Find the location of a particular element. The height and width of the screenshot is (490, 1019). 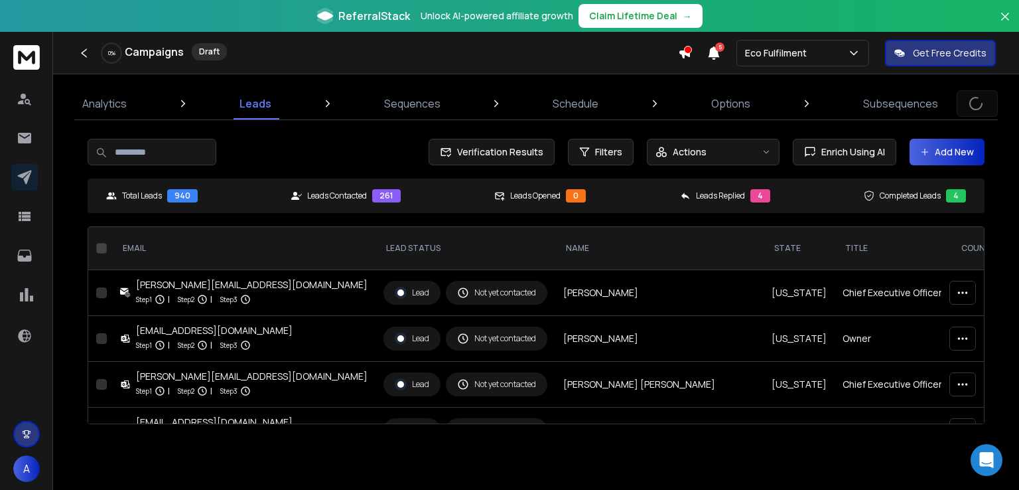

p: Get Free Credits is located at coordinates (949, 53).